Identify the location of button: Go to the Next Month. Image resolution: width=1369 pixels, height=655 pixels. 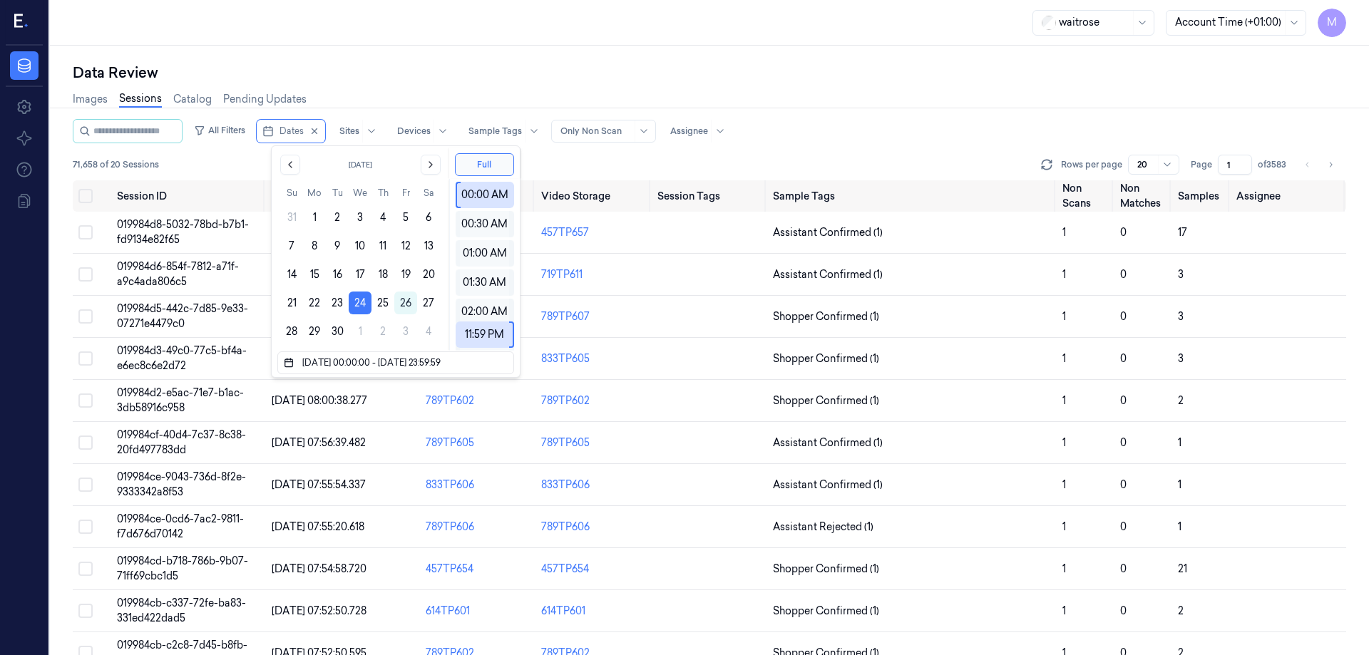
(431, 165).